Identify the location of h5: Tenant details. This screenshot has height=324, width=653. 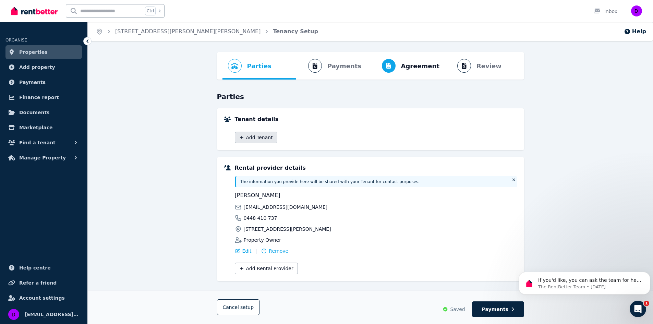
(376, 119).